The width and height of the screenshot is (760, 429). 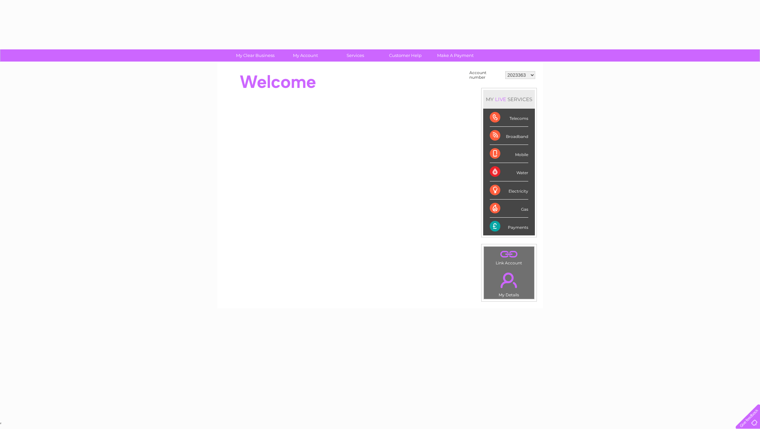 What do you see at coordinates (255, 55) in the screenshot?
I see `a: My Clear Business` at bounding box center [255, 55].